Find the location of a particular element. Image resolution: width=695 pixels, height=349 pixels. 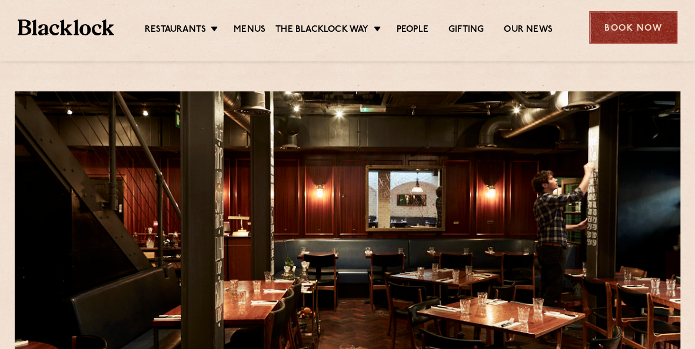

img: BL_Textured_Logo-footer-cropped.svg is located at coordinates (66, 28).